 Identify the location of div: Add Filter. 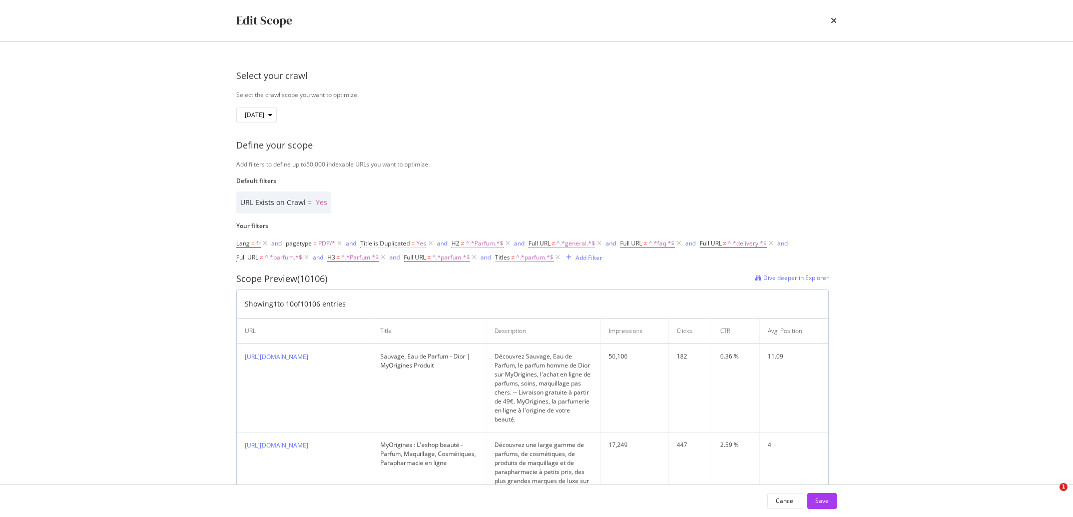
(588, 258).